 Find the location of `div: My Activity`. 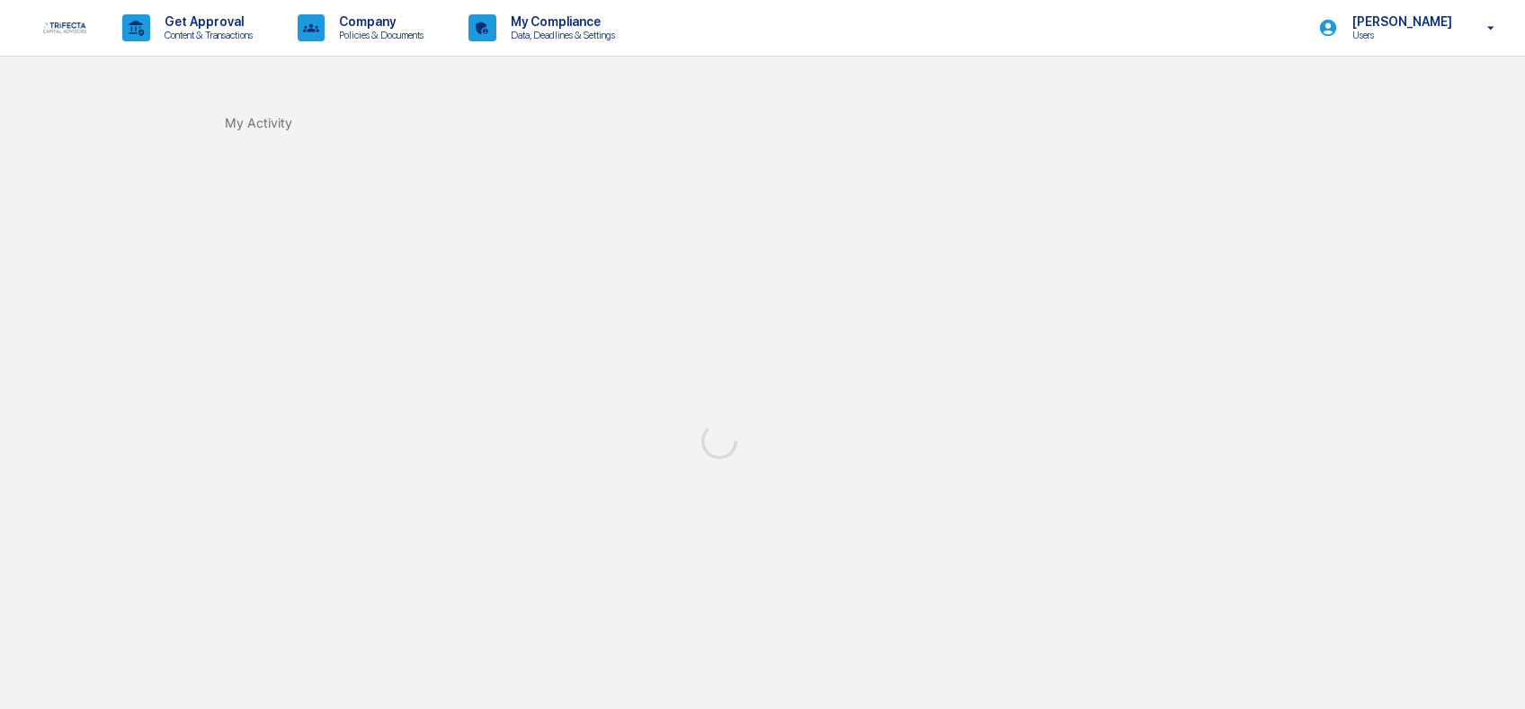

div: My Activity is located at coordinates (258, 122).